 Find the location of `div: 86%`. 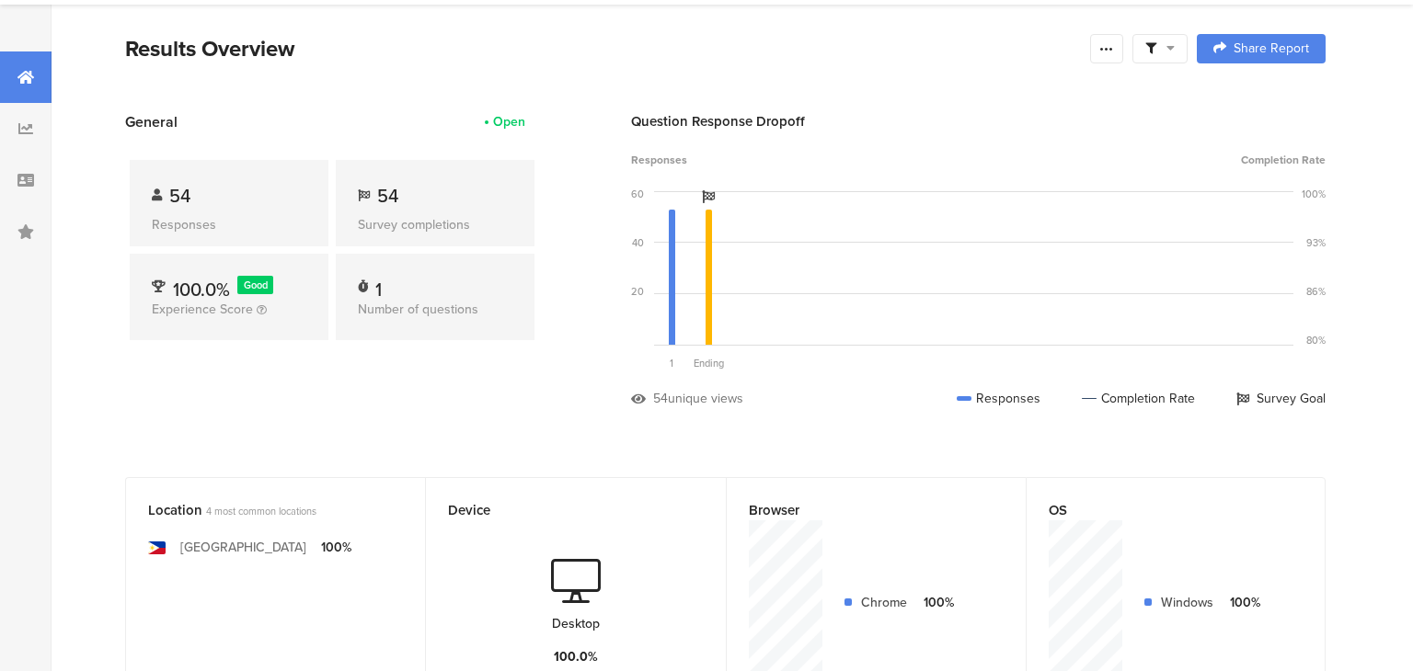

div: 86% is located at coordinates (1315, 292).